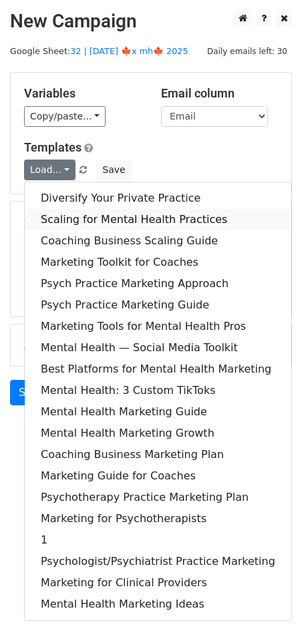  I want to click on a: Scaling for Mental Health Practices, so click(158, 220).